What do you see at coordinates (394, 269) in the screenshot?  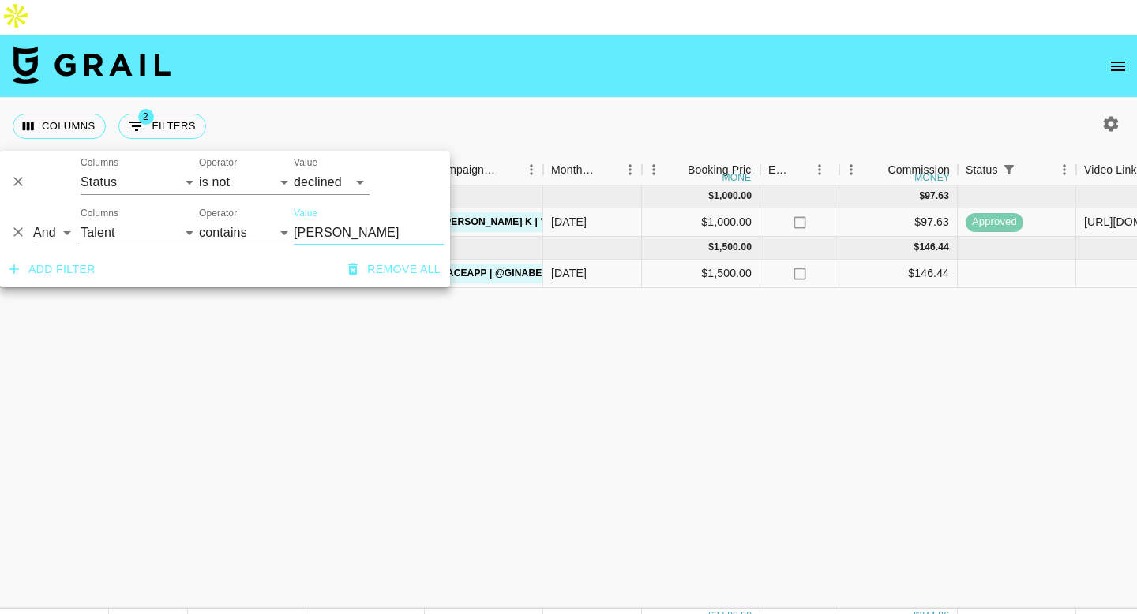 I see `button: Remove all` at bounding box center [394, 269].